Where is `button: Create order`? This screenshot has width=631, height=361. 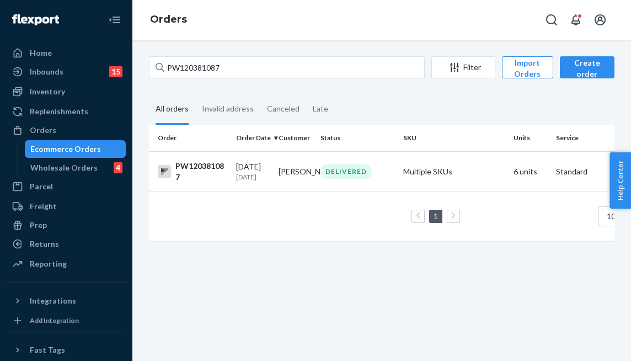 button: Create order is located at coordinates (587, 67).